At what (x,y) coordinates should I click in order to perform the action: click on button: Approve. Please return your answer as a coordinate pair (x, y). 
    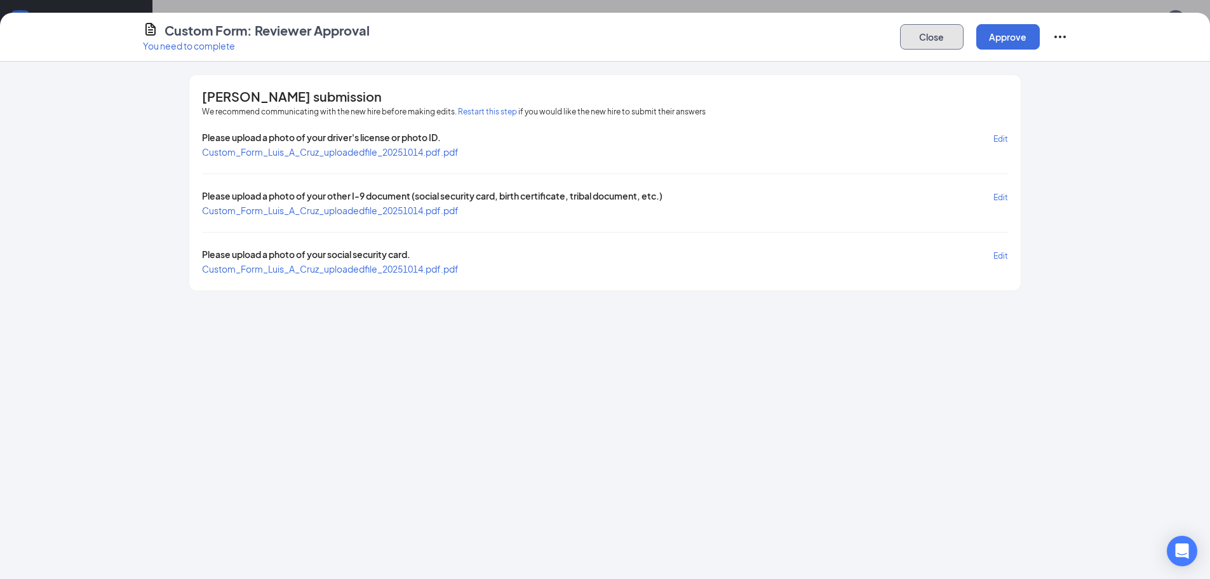
    Looking at the image, I should click on (1008, 37).